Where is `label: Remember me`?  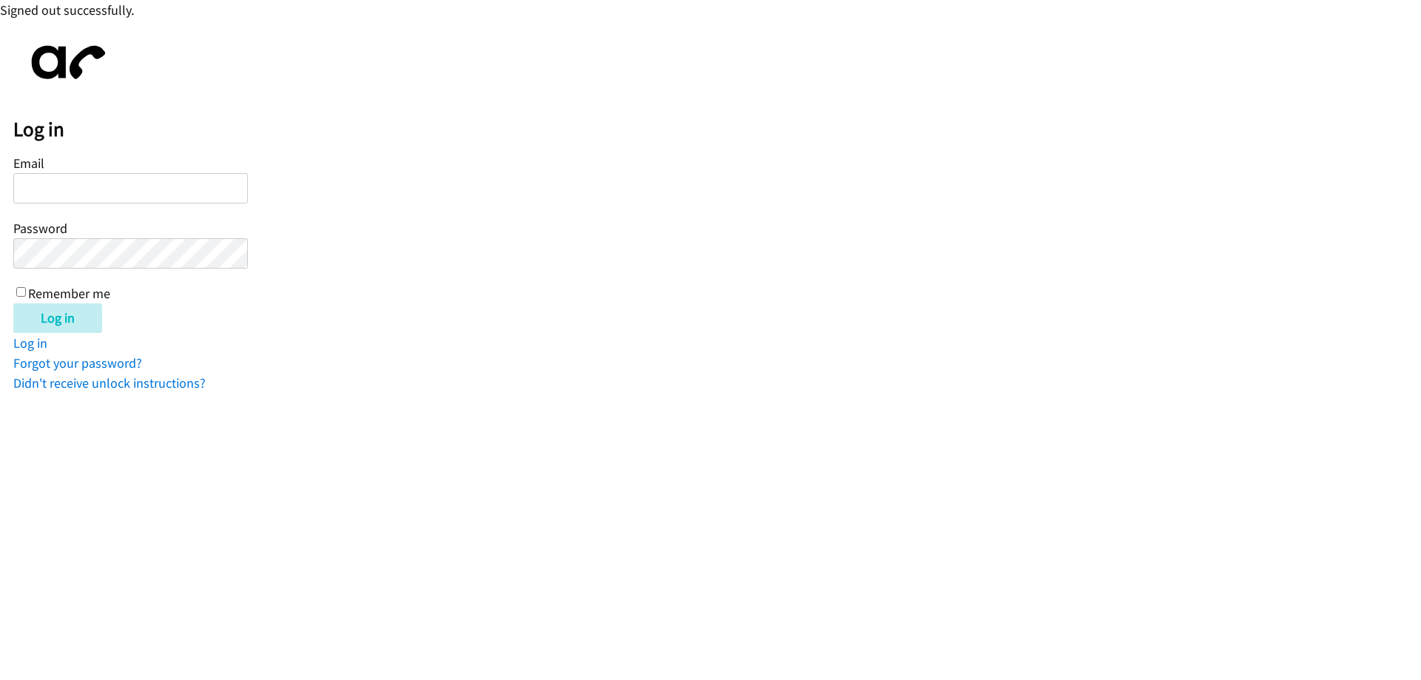
label: Remember me is located at coordinates (69, 293).